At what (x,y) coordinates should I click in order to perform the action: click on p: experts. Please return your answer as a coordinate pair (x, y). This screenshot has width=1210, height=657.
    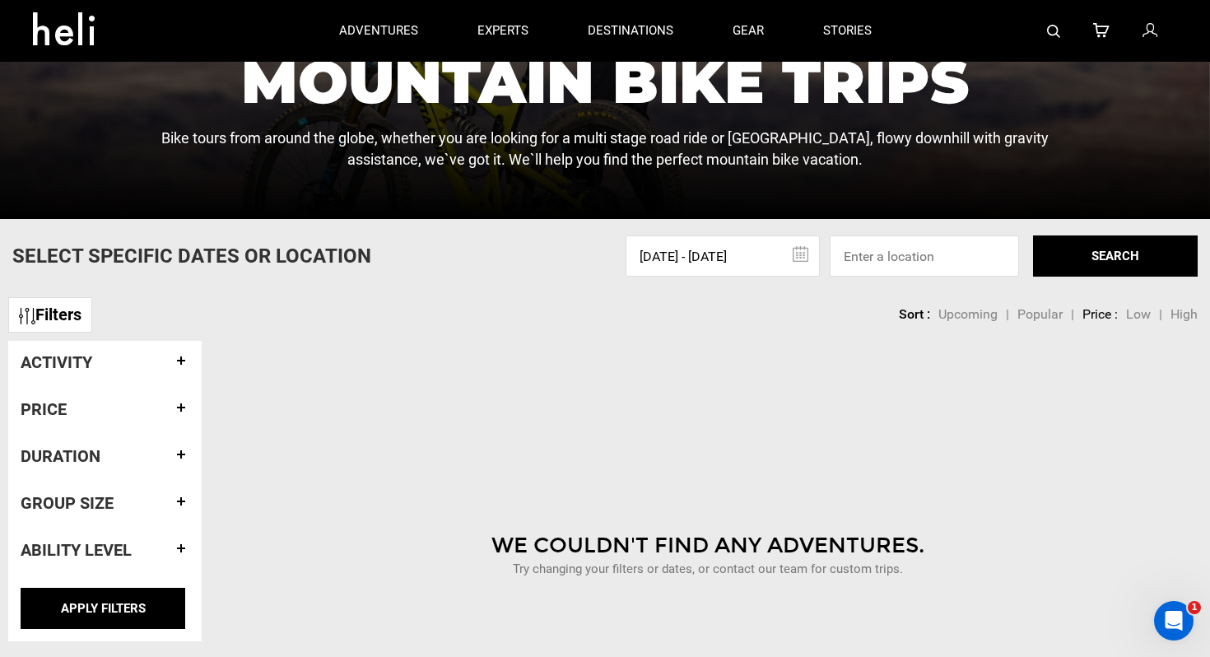
    Looking at the image, I should click on (503, 30).